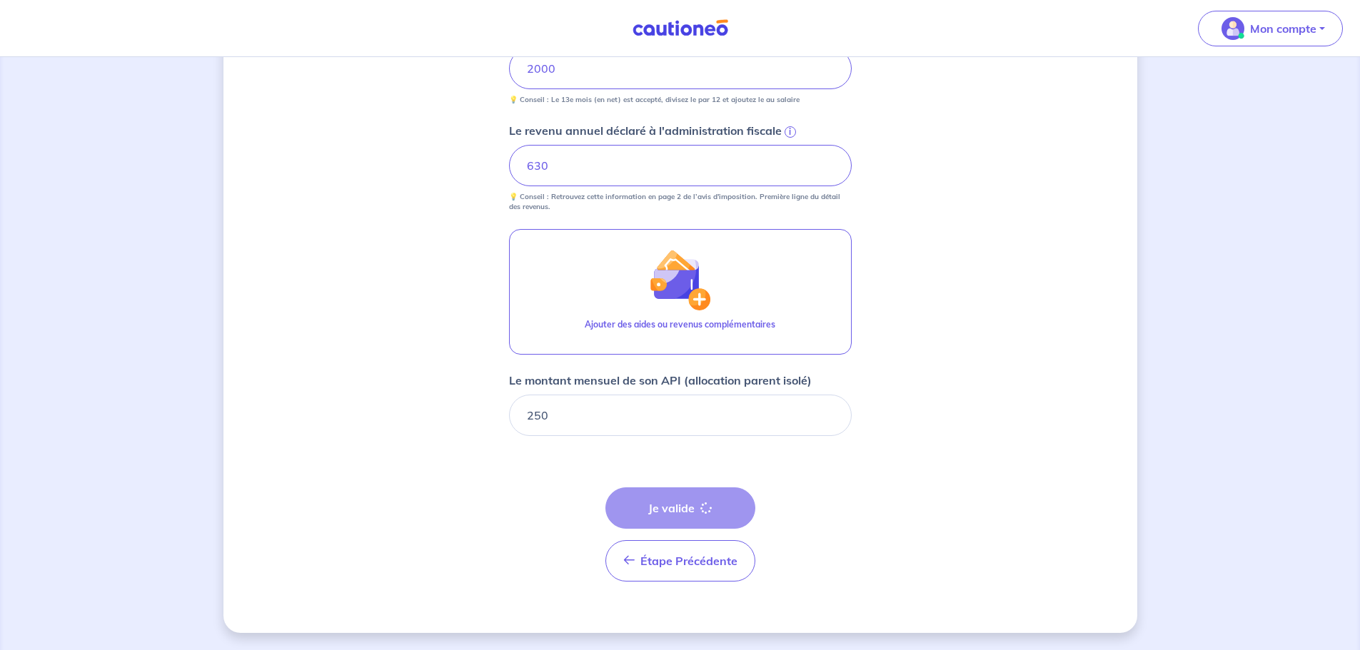  What do you see at coordinates (680, 292) in the screenshot?
I see `button: illu_wallet.svgAjouter des aides ou revenus complémentaires` at bounding box center [680, 292].